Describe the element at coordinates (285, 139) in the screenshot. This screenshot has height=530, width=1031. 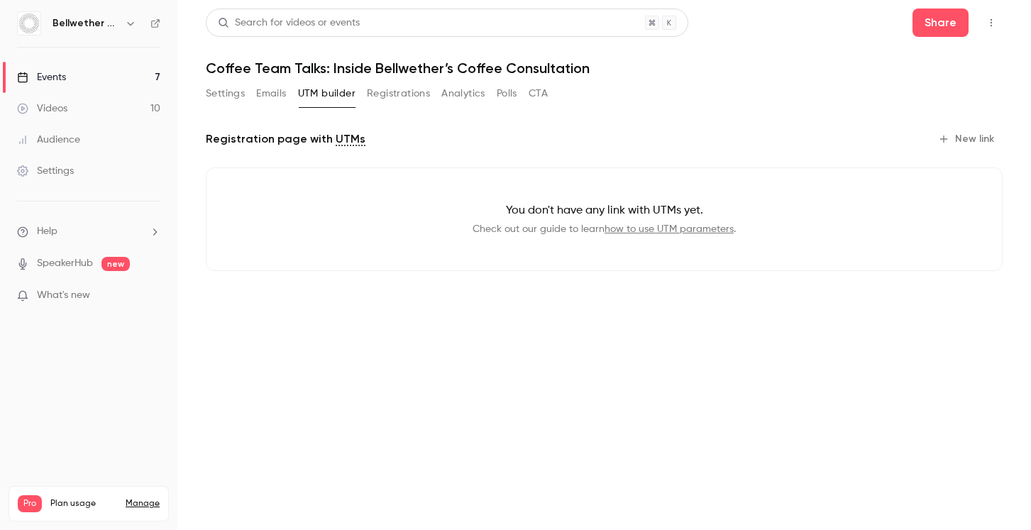
I see `p: Registration page with` at that location.